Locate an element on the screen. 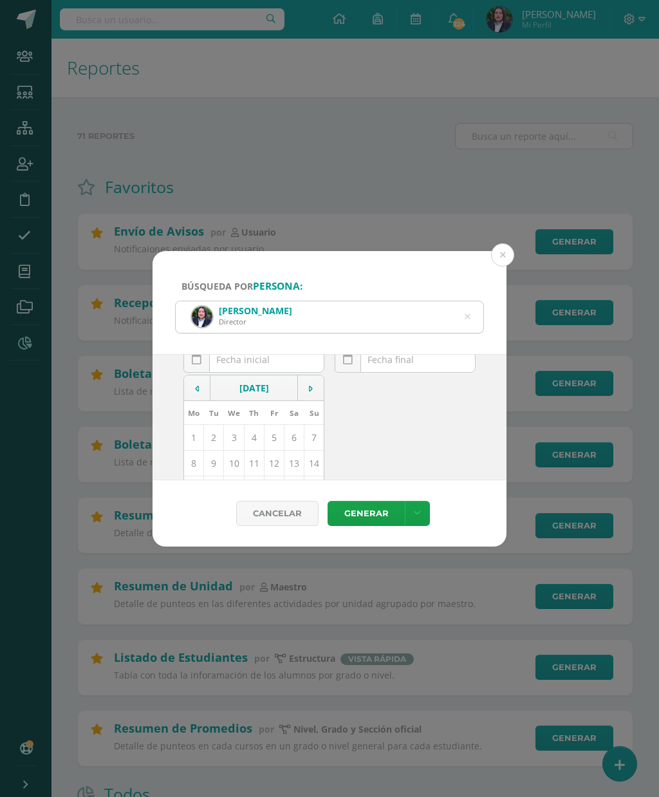 The image size is (659, 797). td: 14 is located at coordinates (314, 463).